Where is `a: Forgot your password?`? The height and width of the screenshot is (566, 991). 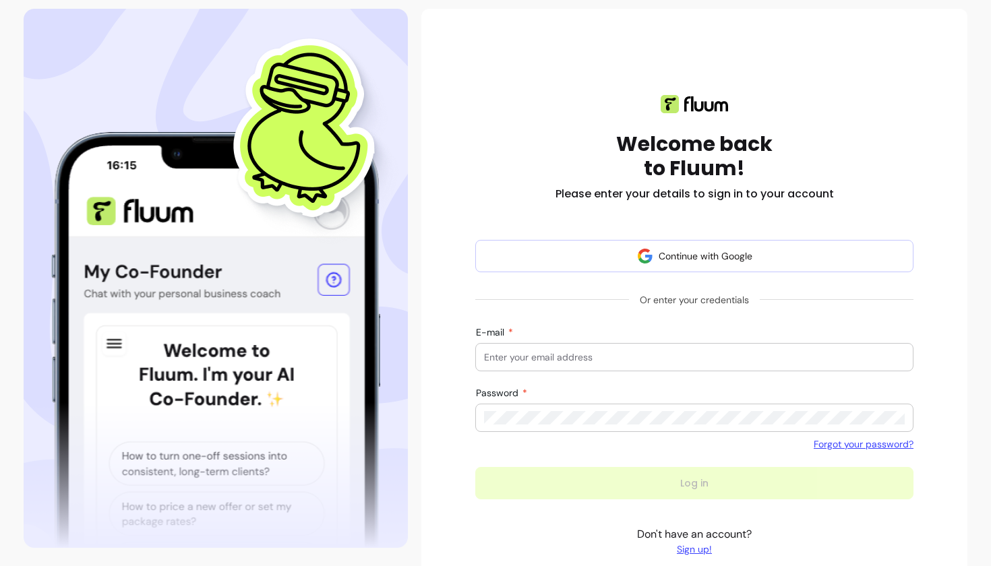
a: Forgot your password? is located at coordinates (863, 444).